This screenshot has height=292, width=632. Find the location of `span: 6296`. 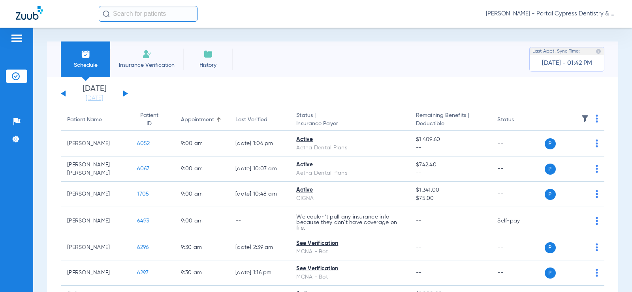

span: 6296 is located at coordinates (143, 247).